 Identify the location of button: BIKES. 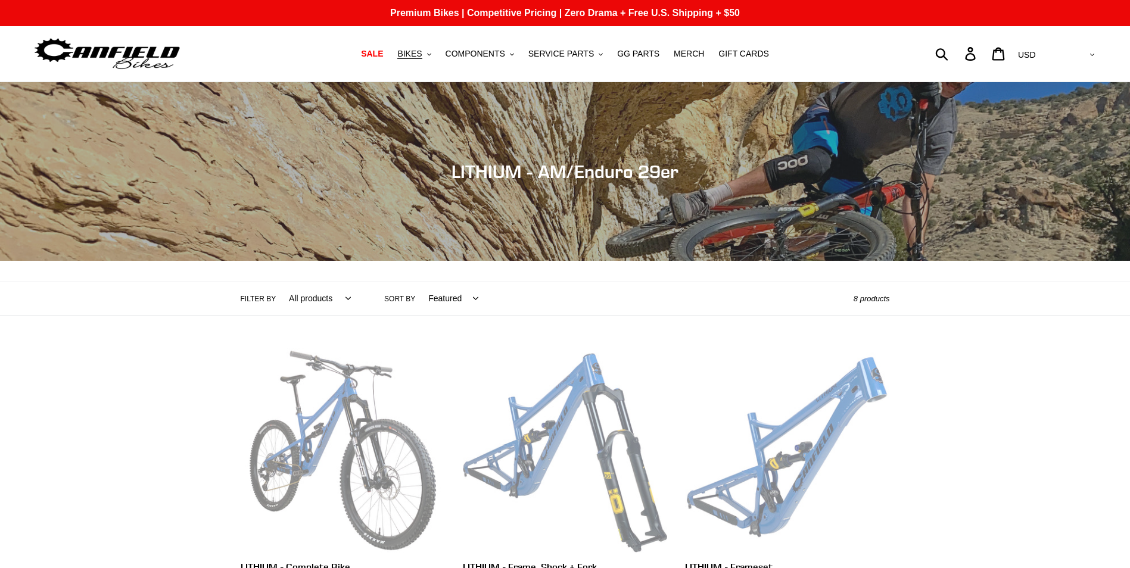
(414, 54).